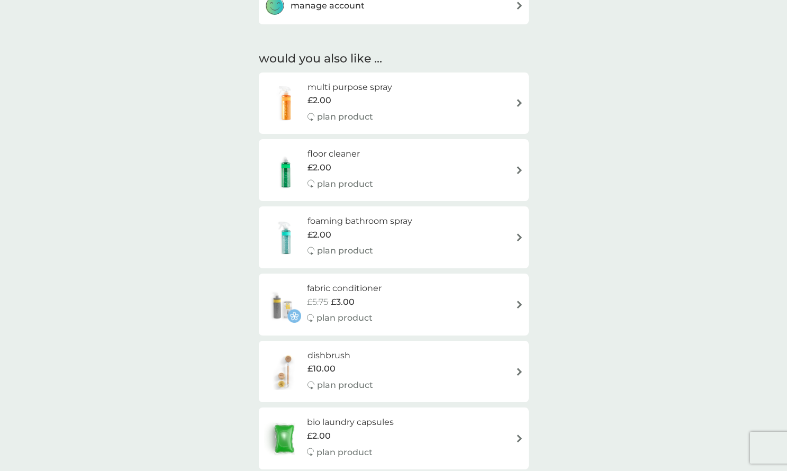  Describe the element at coordinates (360, 221) in the screenshot. I see `h6: foaming bathroom spray` at that location.